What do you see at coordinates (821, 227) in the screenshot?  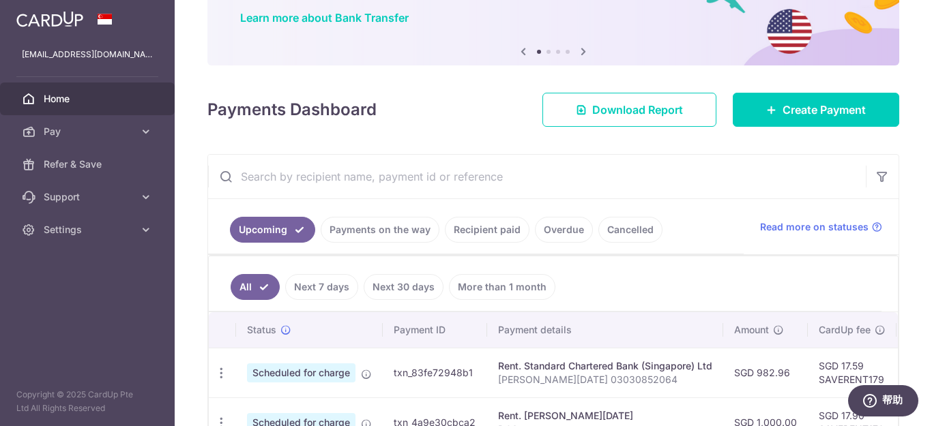 I see `a: Read more on statuses` at bounding box center [821, 227].